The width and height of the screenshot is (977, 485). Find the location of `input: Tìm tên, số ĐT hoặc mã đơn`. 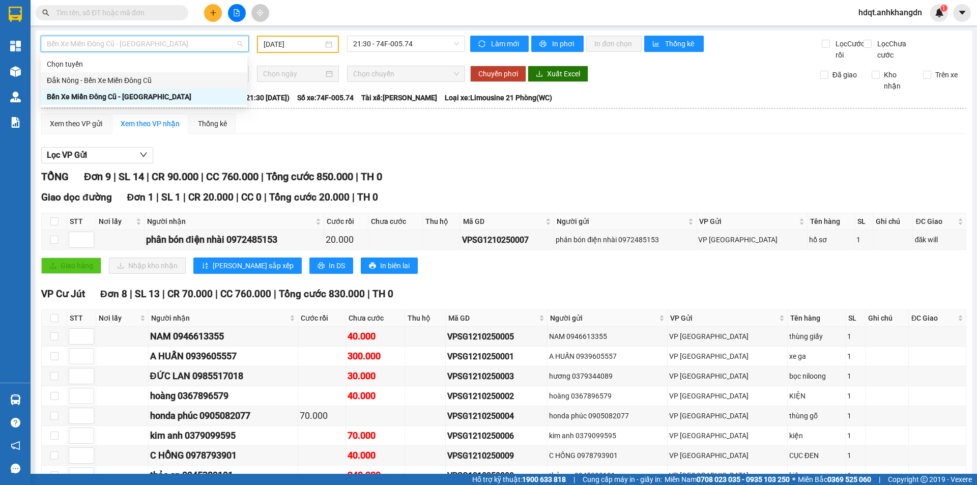

input: Tìm tên, số ĐT hoặc mã đơn is located at coordinates (116, 13).